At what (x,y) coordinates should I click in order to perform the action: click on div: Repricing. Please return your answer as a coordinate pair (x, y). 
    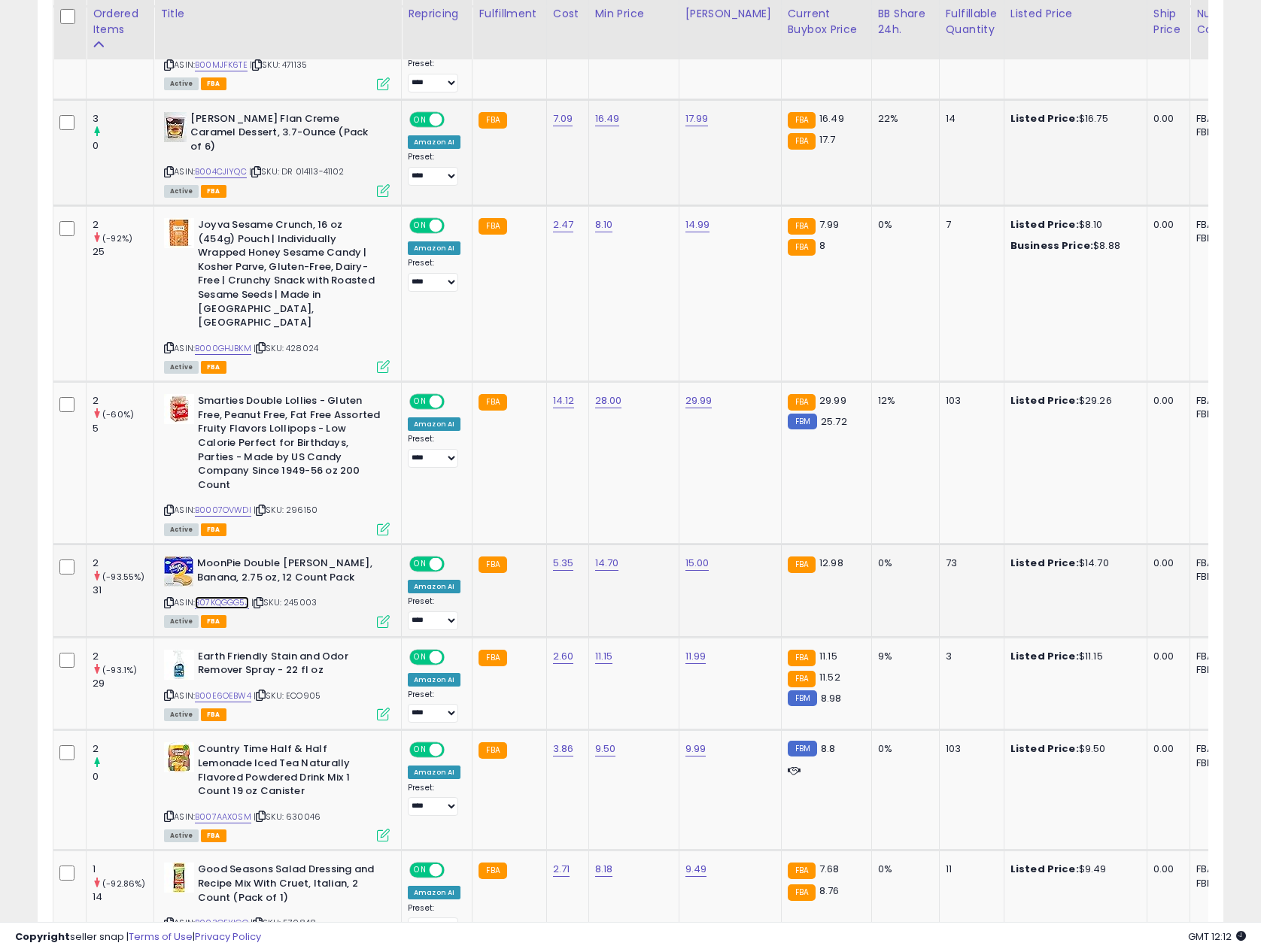
    Looking at the image, I should click on (437, 14).